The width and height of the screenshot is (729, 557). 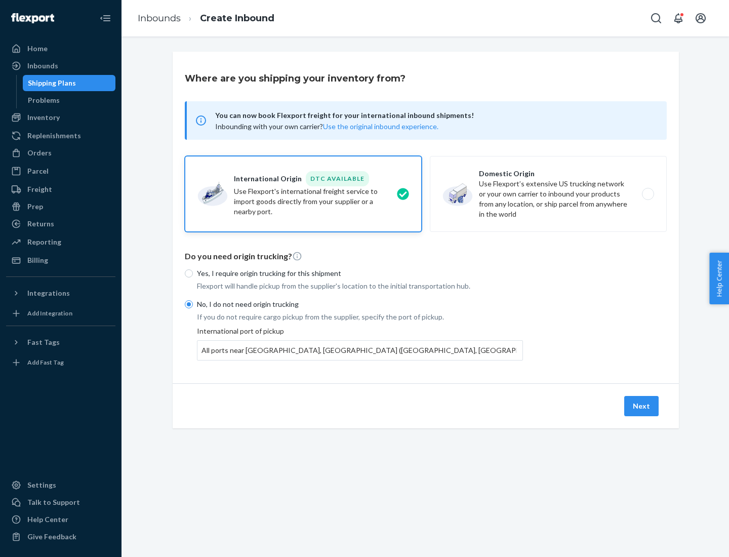 I want to click on a: Problems, so click(x=69, y=100).